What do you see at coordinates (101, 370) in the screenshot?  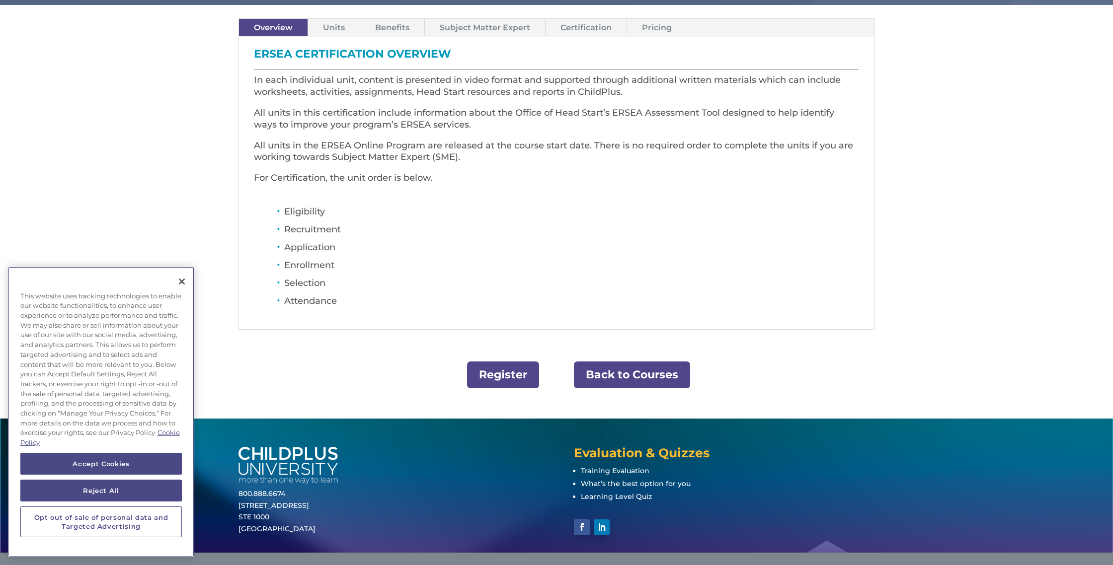 I see `div: This website uses tracking technologies to enable our website functionalities, to enhance user ex...` at bounding box center [101, 370].